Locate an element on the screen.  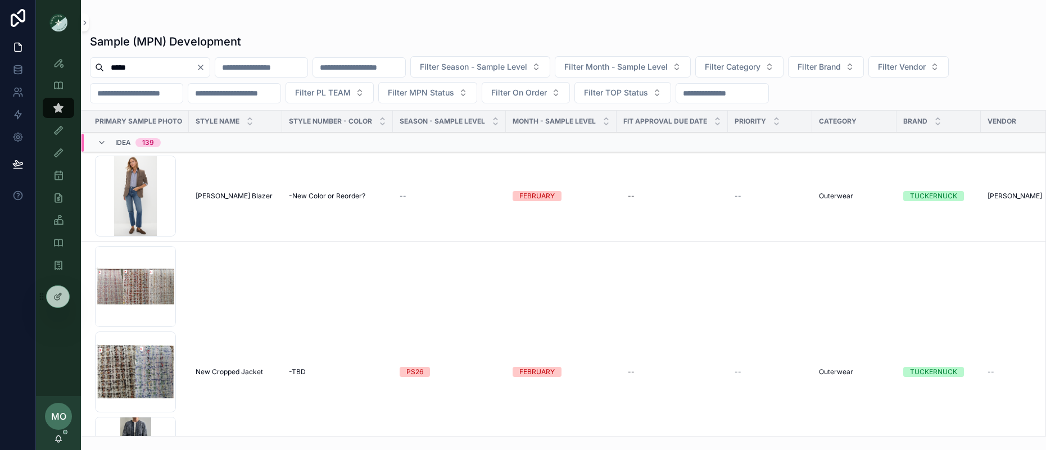
div: scrollable content is located at coordinates (58, 168).